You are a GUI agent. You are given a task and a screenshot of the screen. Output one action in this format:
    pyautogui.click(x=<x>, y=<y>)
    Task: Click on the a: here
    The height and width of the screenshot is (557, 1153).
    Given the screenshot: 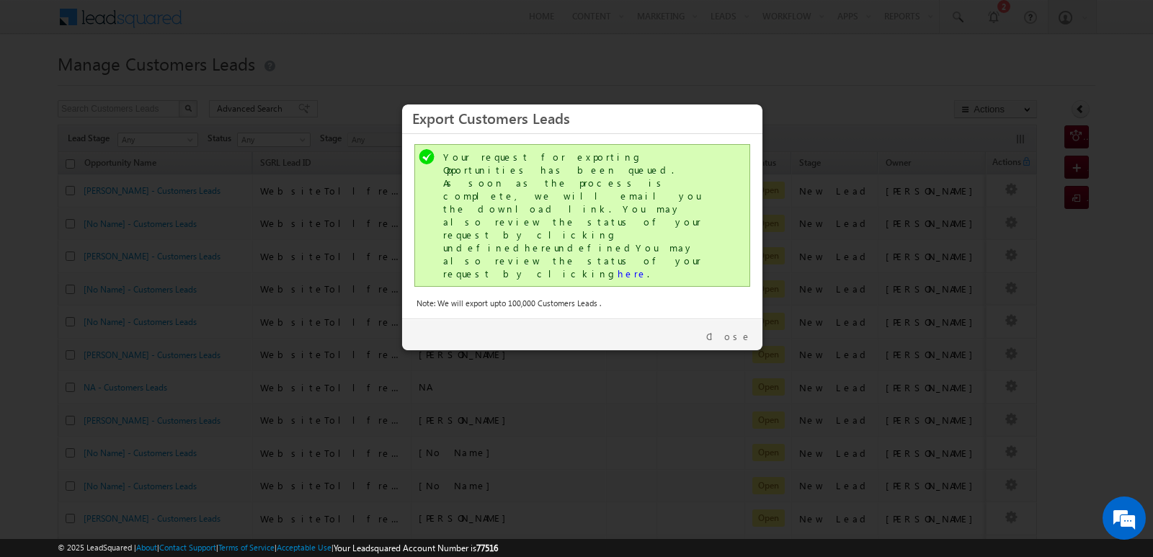 What is the action you would take?
    pyautogui.click(x=632, y=273)
    